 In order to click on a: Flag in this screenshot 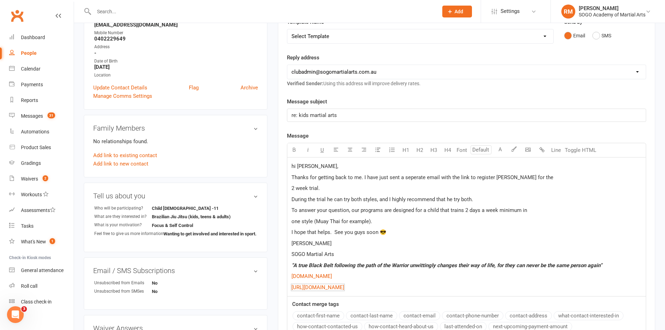, I will do `click(194, 88)`.